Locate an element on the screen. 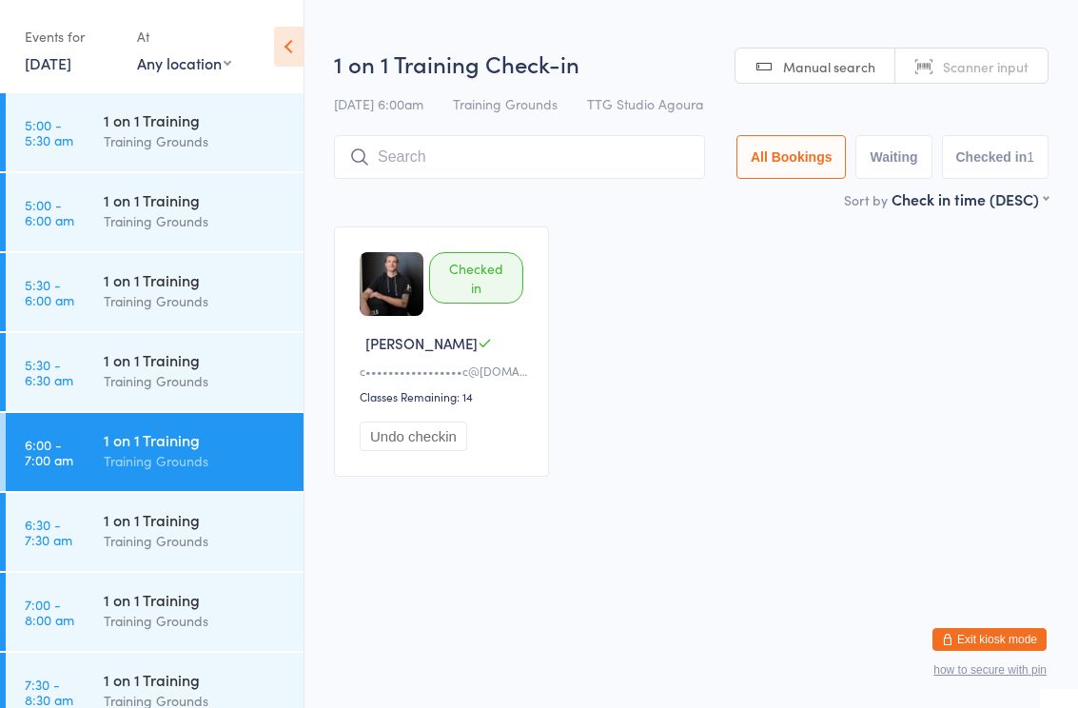 This screenshot has height=708, width=1078. time: 5:30 - 6:30 am is located at coordinates (49, 372).